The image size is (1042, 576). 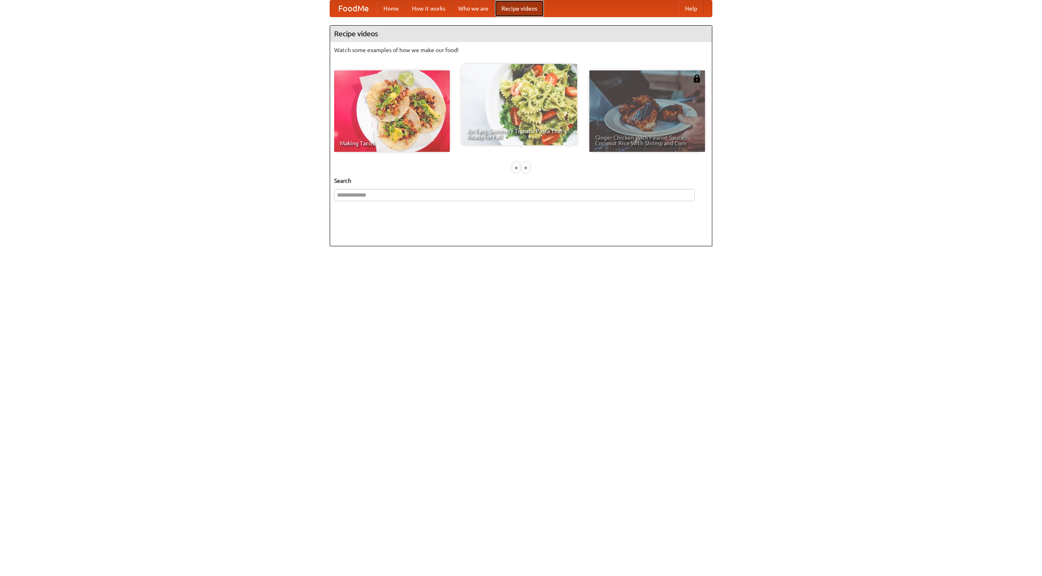 I want to click on span: An Easy, Summery Tomato Pasta That's Ready for Fall, so click(x=519, y=134).